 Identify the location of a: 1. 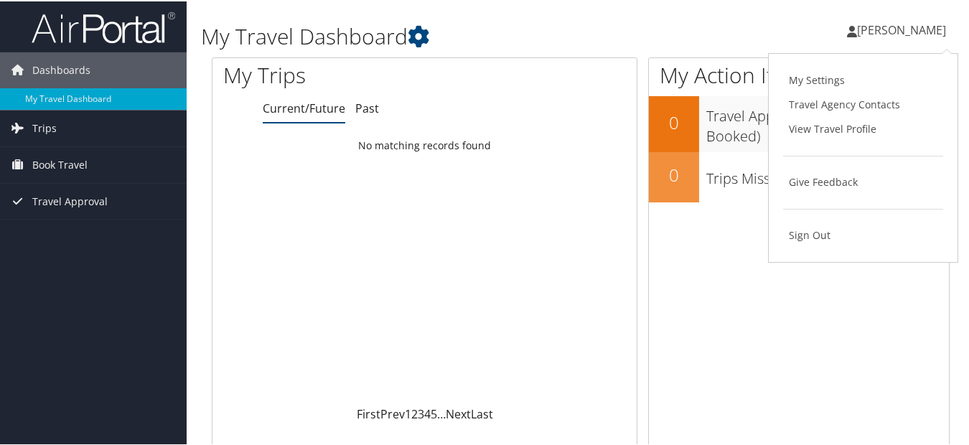
(408, 413).